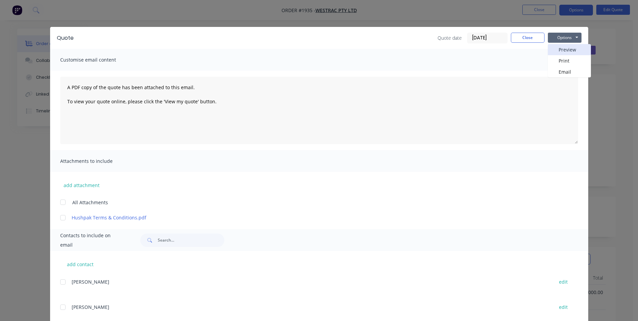  Describe the element at coordinates (97, 161) in the screenshot. I see `span: Attachments to include` at that location.